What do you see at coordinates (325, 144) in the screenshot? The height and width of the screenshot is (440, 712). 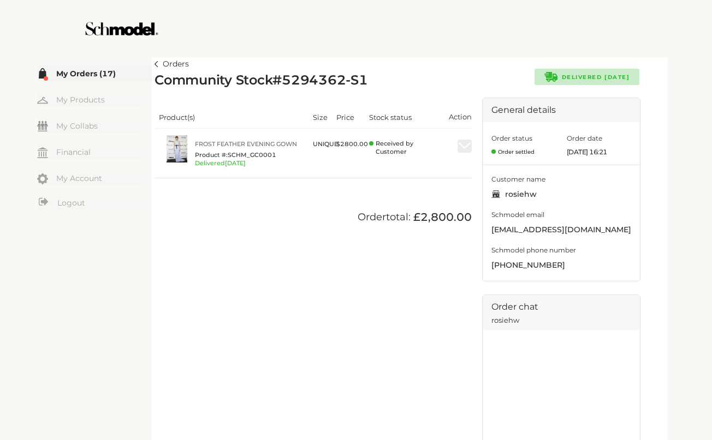 I see `div: UNIQUE` at bounding box center [325, 144].